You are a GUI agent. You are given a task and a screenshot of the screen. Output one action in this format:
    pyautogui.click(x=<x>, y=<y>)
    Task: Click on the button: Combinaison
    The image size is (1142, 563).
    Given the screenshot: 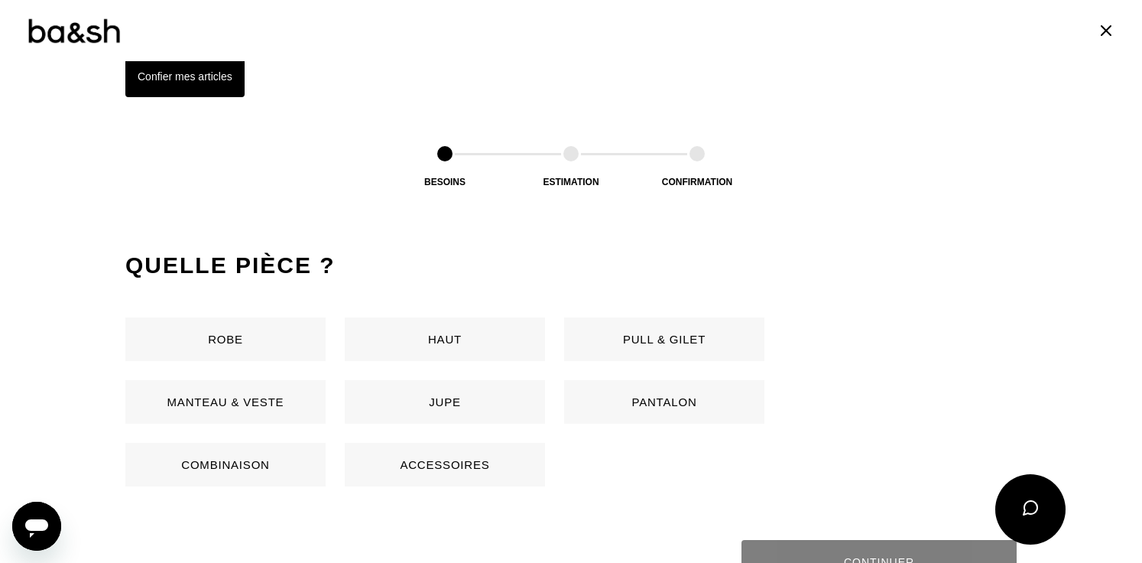 What is the action you would take?
    pyautogui.click(x=225, y=464)
    